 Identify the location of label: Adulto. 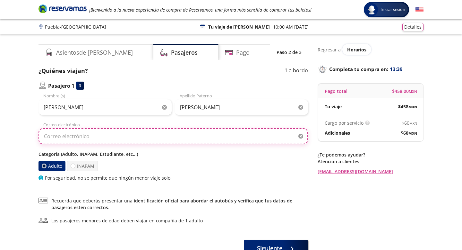
(52, 165).